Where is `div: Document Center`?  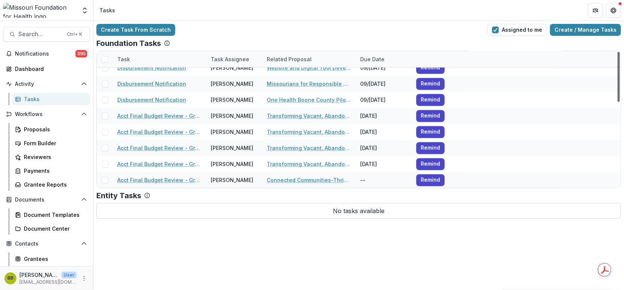
div: Document Center is located at coordinates (54, 229).